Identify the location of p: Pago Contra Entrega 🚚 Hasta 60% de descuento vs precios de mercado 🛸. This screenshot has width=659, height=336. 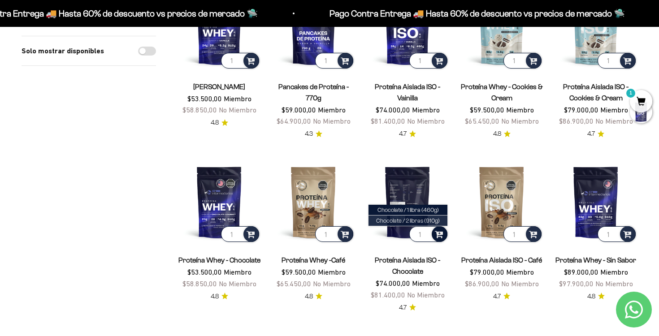
(475, 13).